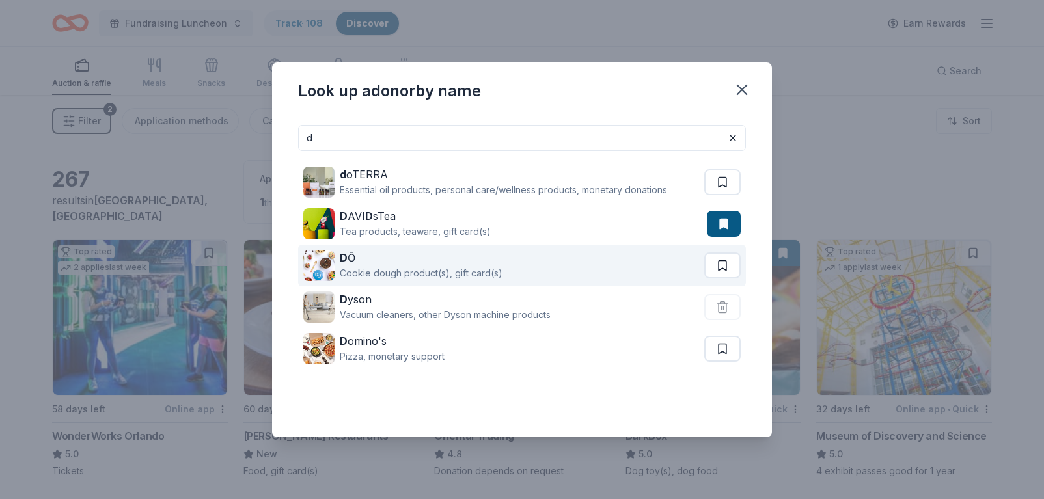  Describe the element at coordinates (503, 174) in the screenshot. I see `div: oTERRA` at that location.